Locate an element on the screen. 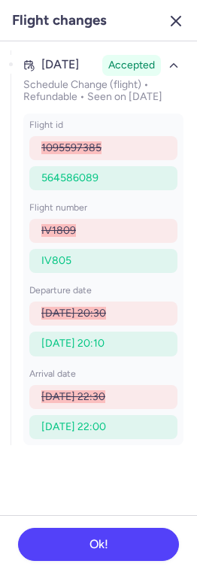  p: flight id is located at coordinates (103, 125).